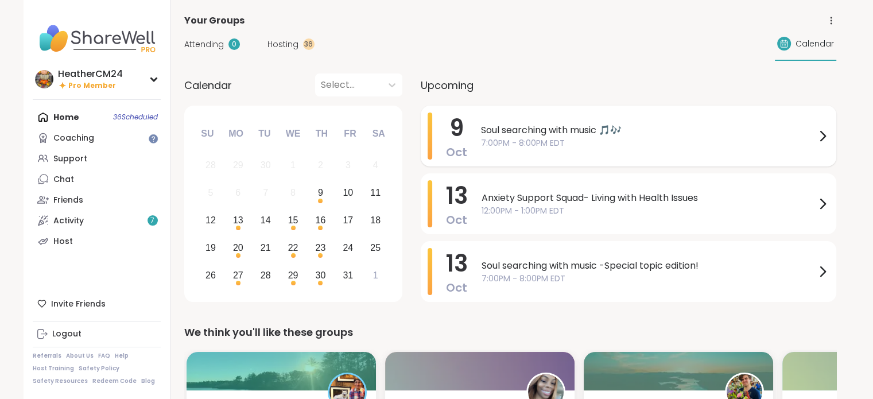  What do you see at coordinates (293, 193) in the screenshot?
I see `div: Not available Wednesday, October 8th, 2025` at bounding box center [293, 193].